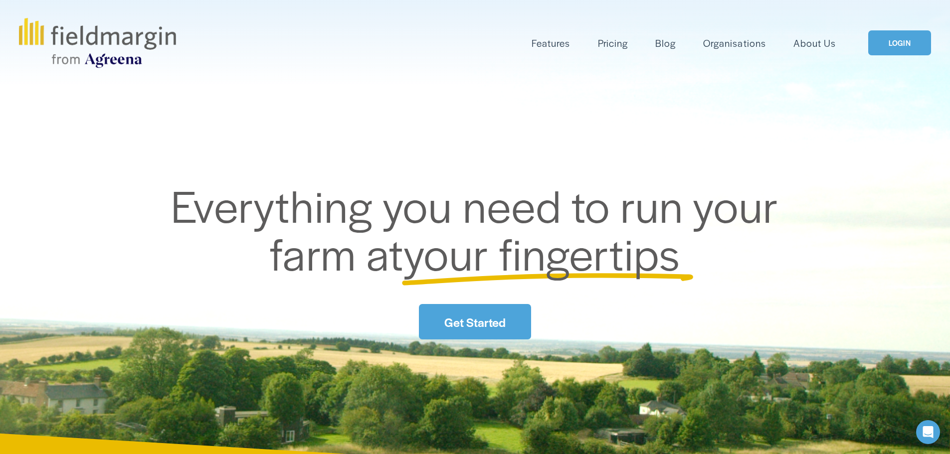 The width and height of the screenshot is (950, 454). What do you see at coordinates (97, 43) in the screenshot?
I see `img: fieldmargin.com` at bounding box center [97, 43].